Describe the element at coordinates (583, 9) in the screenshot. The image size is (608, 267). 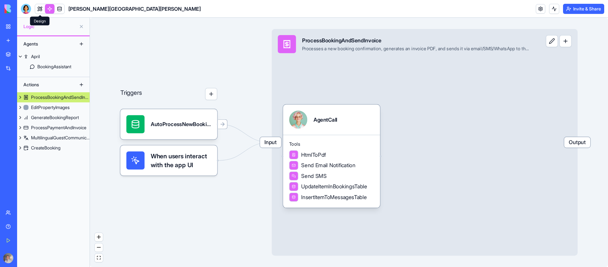
I see `button: Invite & Share` at that location.